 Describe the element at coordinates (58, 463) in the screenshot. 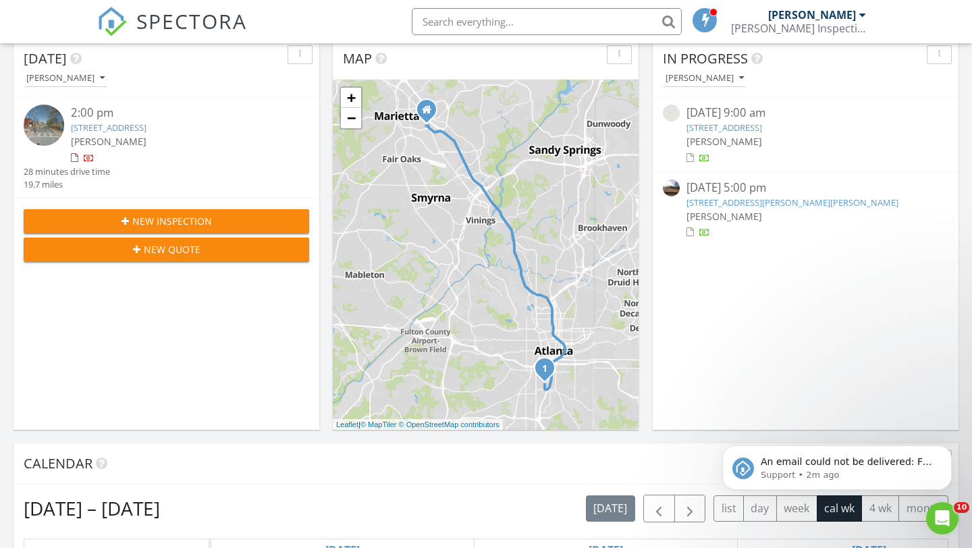

I see `span: Calendar` at that location.